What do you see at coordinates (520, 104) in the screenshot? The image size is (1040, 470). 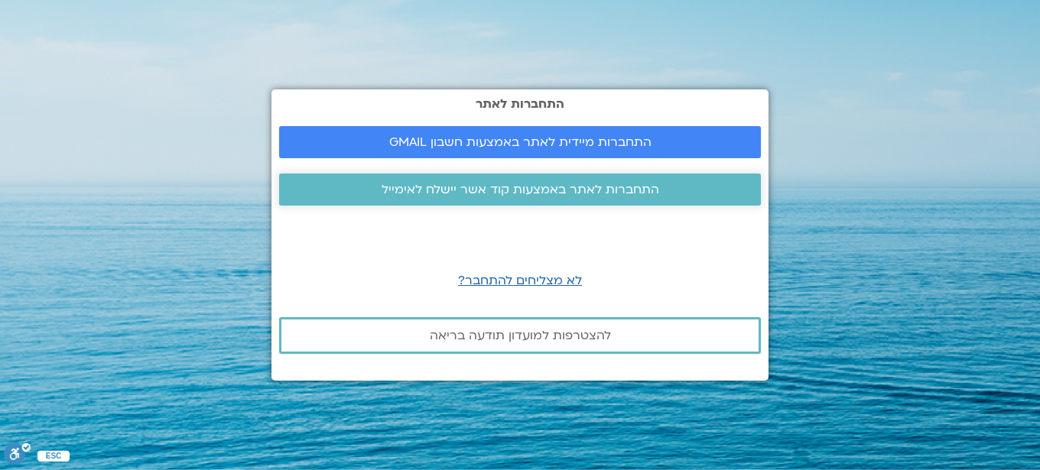 I see `h2: התחברות לאתר` at bounding box center [520, 104].